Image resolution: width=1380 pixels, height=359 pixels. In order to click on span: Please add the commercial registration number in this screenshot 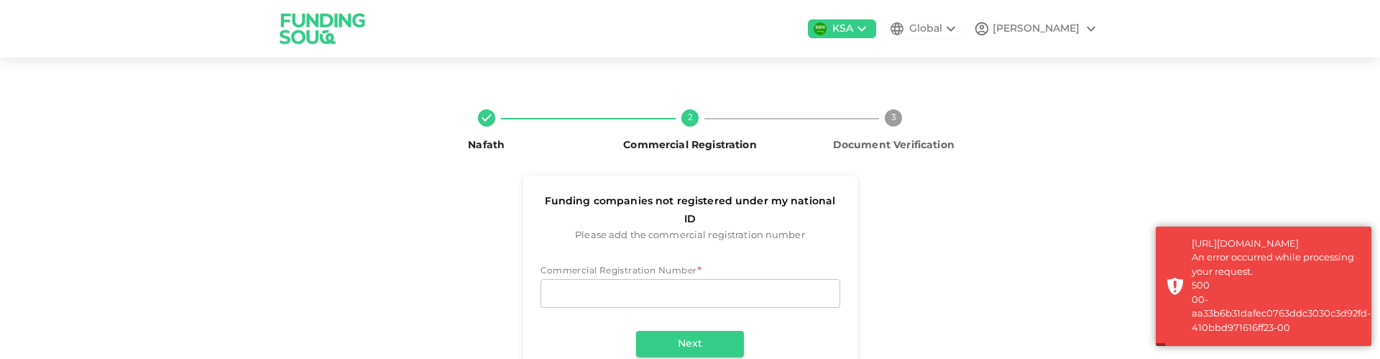, I will do `click(690, 236)`.